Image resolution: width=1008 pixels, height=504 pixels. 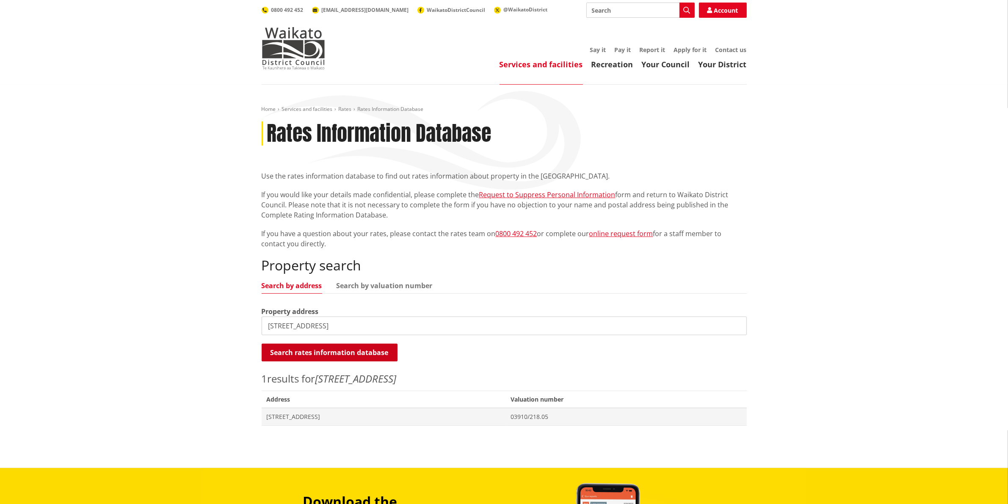 What do you see at coordinates (626, 417) in the screenshot?
I see `span: 03910/218.05` at bounding box center [626, 417].